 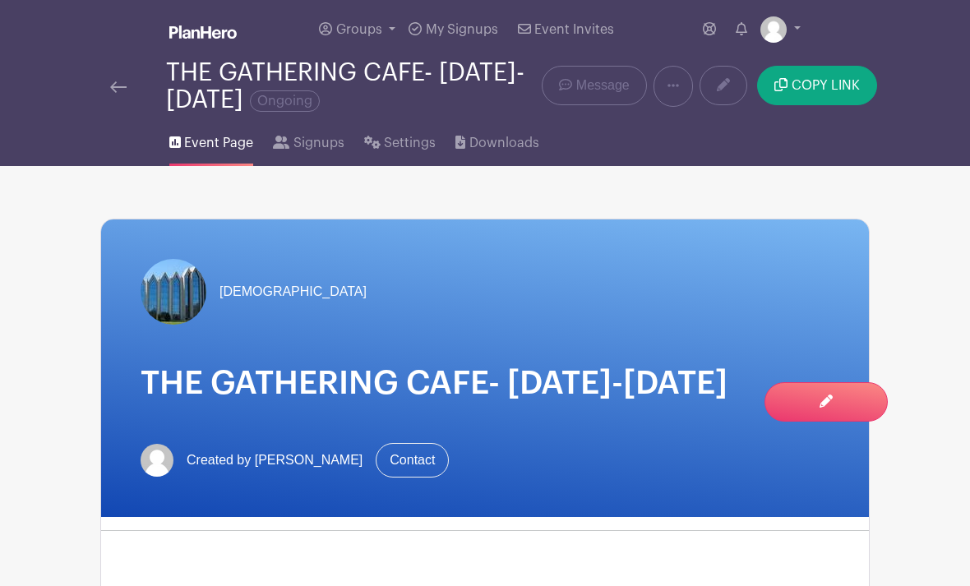 I want to click on a: Settings, so click(x=400, y=140).